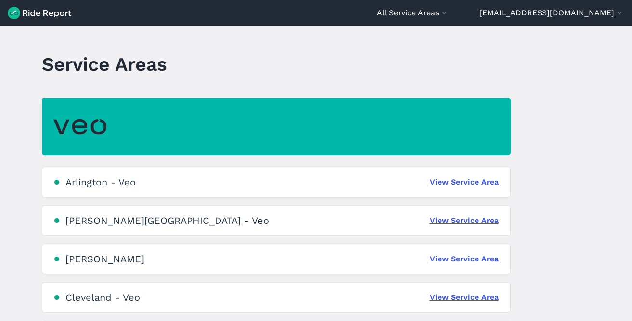 The width and height of the screenshot is (632, 321). What do you see at coordinates (80, 127) in the screenshot?
I see `img: Veo` at bounding box center [80, 127].